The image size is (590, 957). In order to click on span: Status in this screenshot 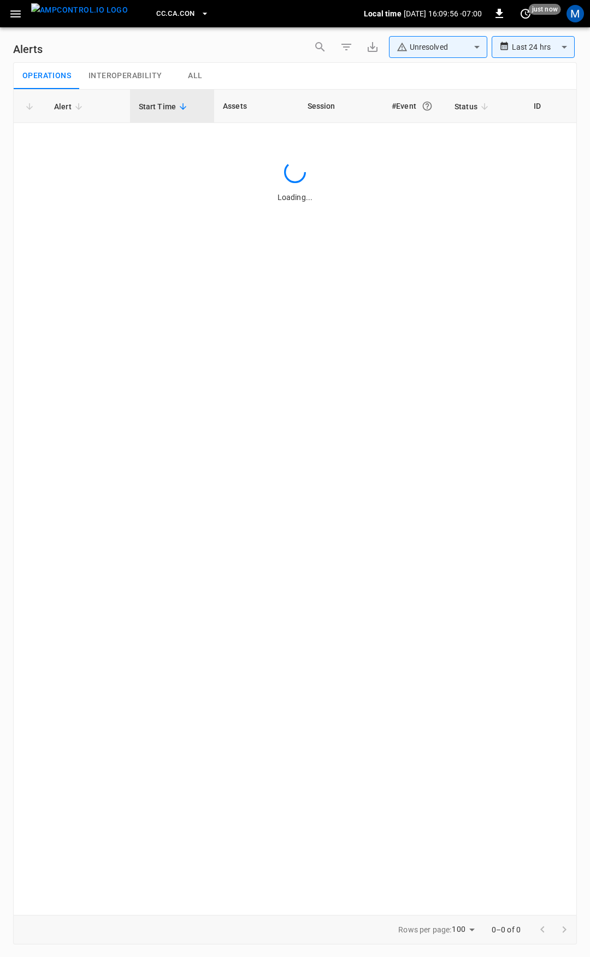, I will do `click(473, 107)`.